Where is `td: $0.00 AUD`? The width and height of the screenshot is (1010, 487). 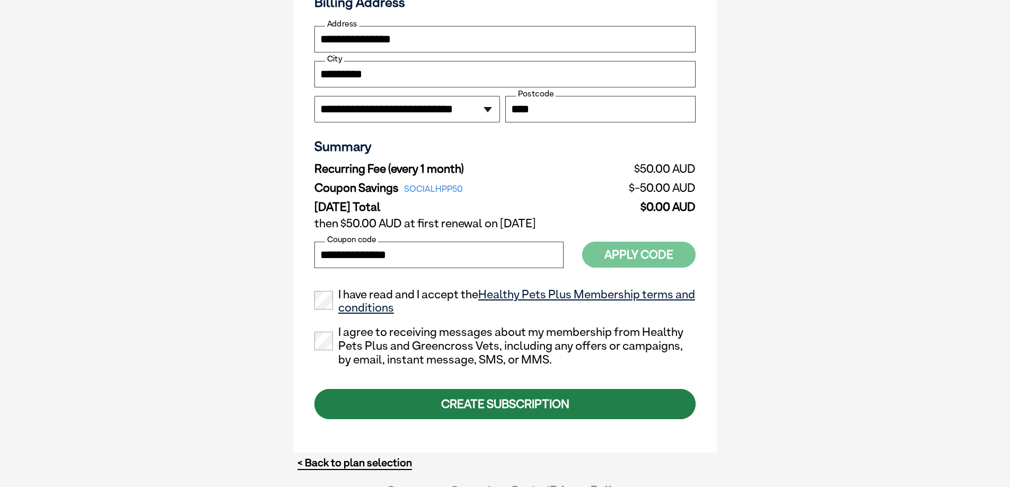 td: $0.00 AUD is located at coordinates (636, 206).